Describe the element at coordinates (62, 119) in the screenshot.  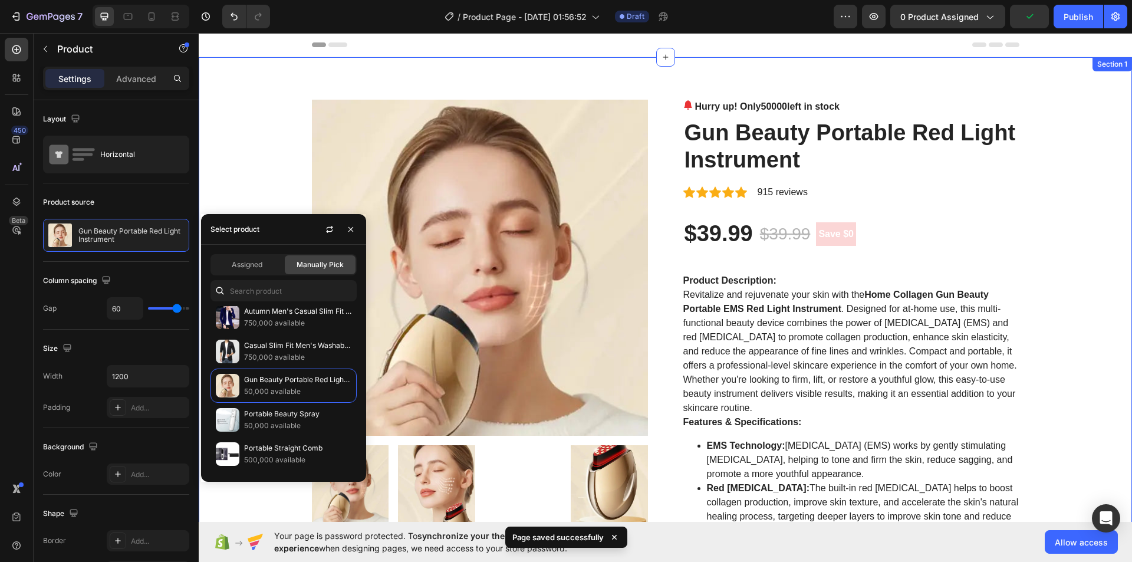
I see `div: Layout` at that location.